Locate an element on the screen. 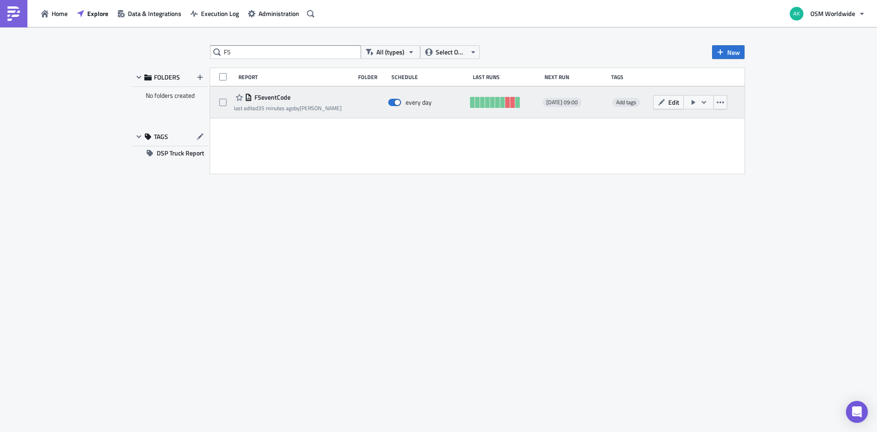 This screenshot has height=432, width=877. span: New is located at coordinates (734, 52).